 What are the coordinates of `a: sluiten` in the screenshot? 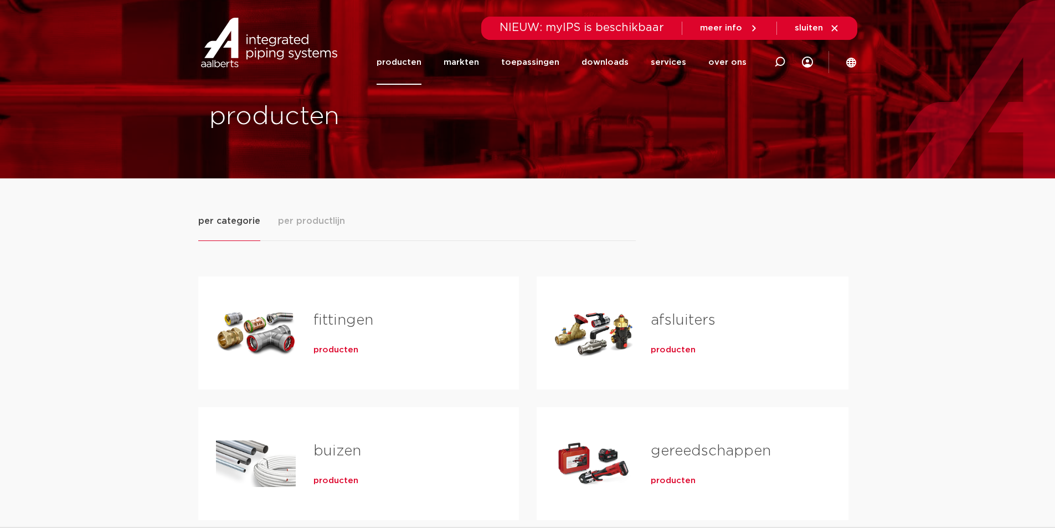 It's located at (817, 28).